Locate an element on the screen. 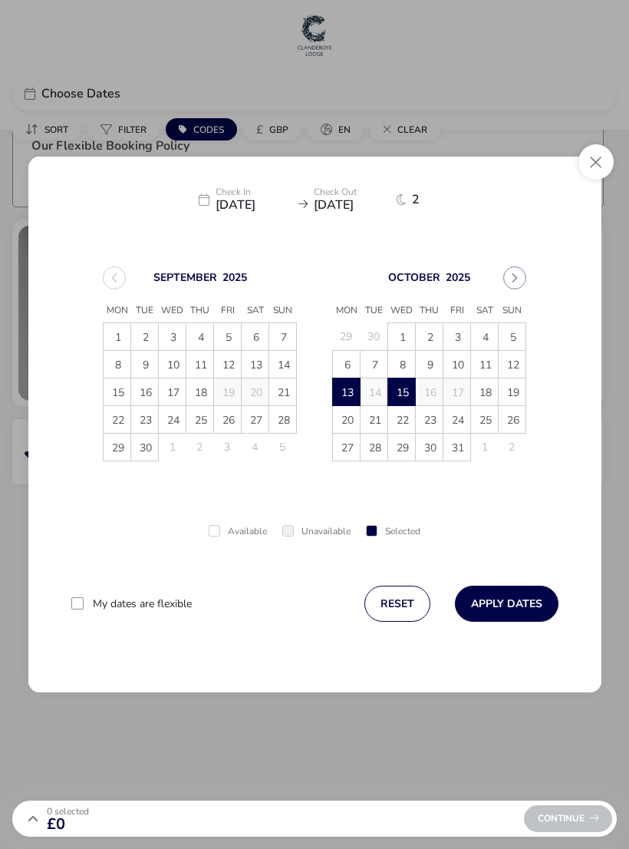  td: 18 is located at coordinates (485, 392).